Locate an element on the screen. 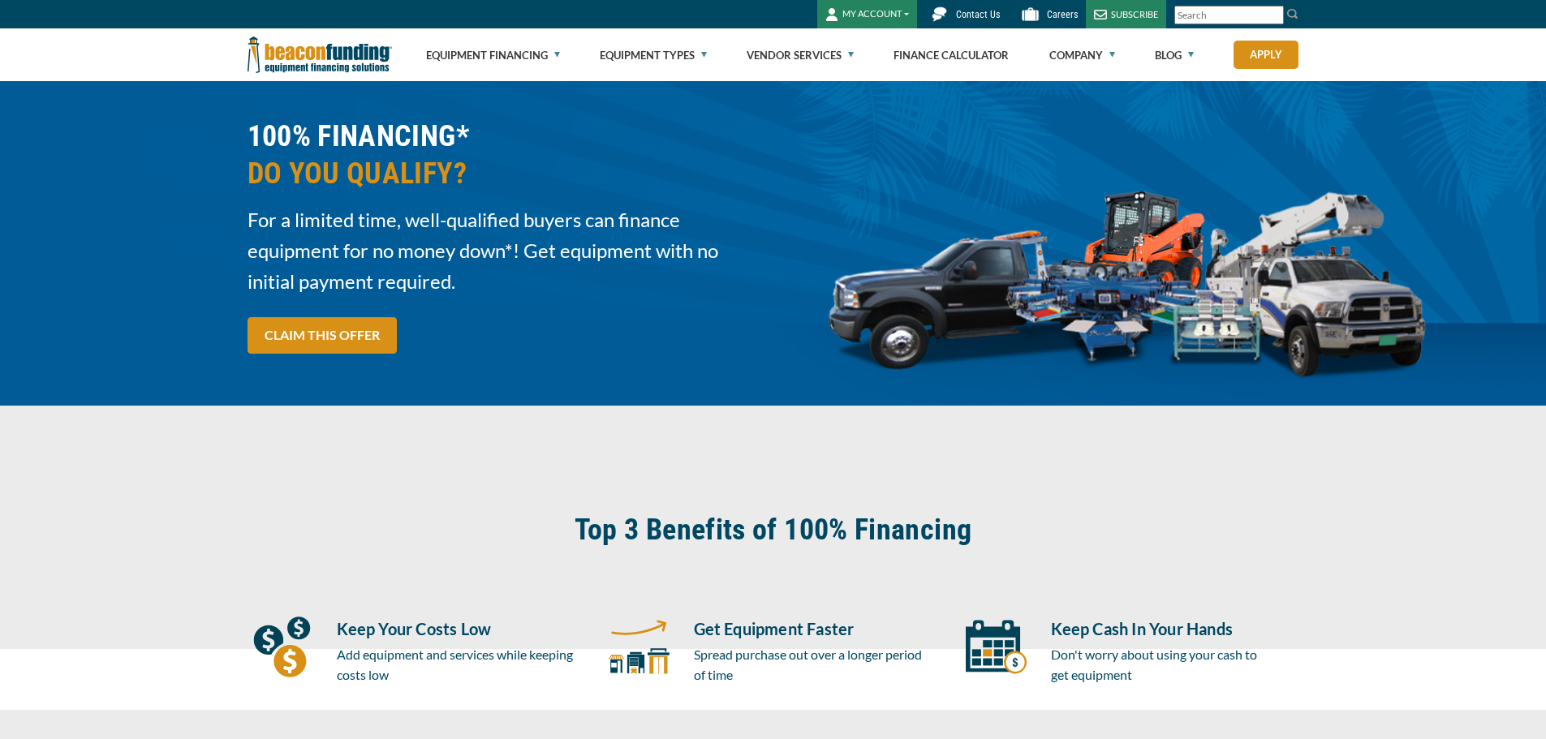  a: Company is located at coordinates (1082, 55).